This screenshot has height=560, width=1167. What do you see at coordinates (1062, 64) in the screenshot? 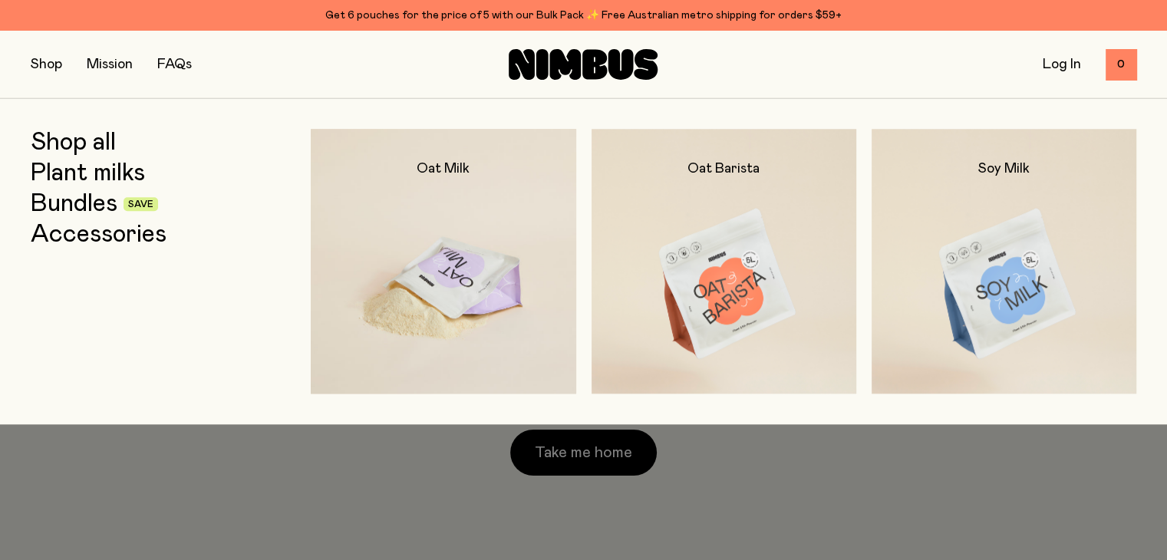
I see `a: Log In` at bounding box center [1062, 64].